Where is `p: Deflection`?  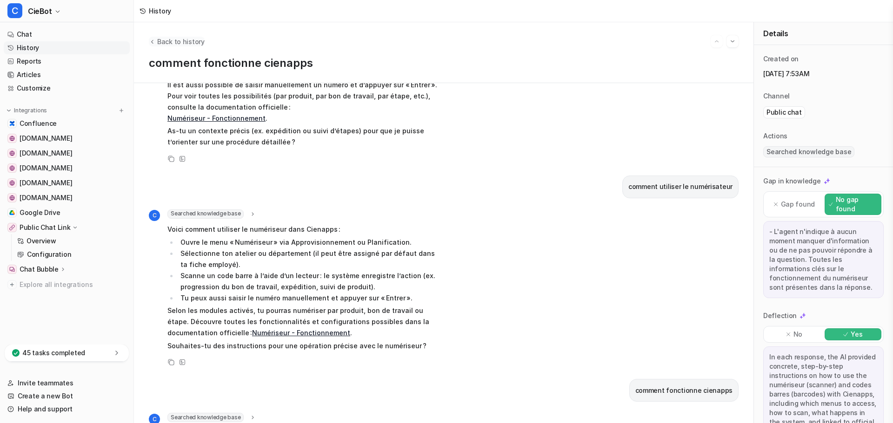
p: Deflection is located at coordinates (780, 316).